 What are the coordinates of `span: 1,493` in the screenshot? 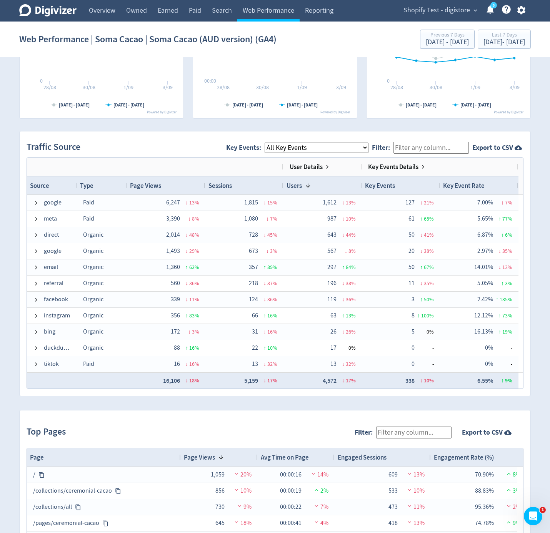 It's located at (173, 251).